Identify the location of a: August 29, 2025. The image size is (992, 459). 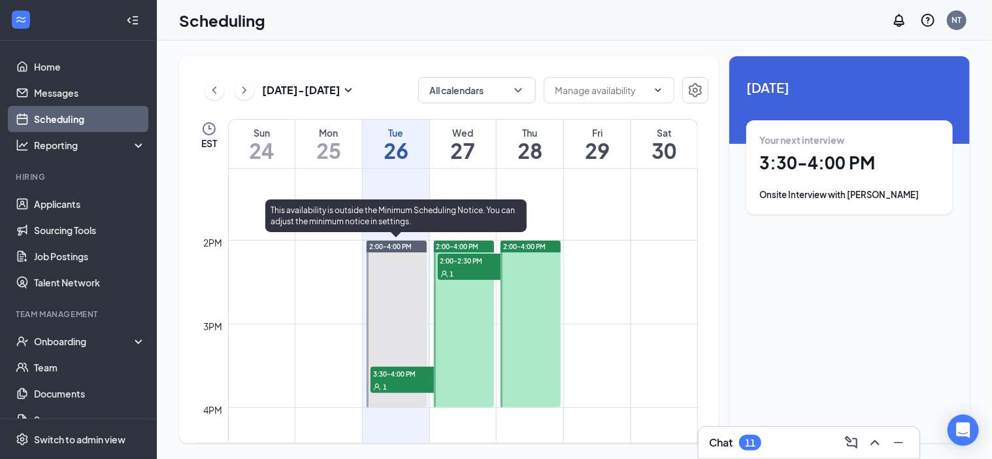
(597, 144).